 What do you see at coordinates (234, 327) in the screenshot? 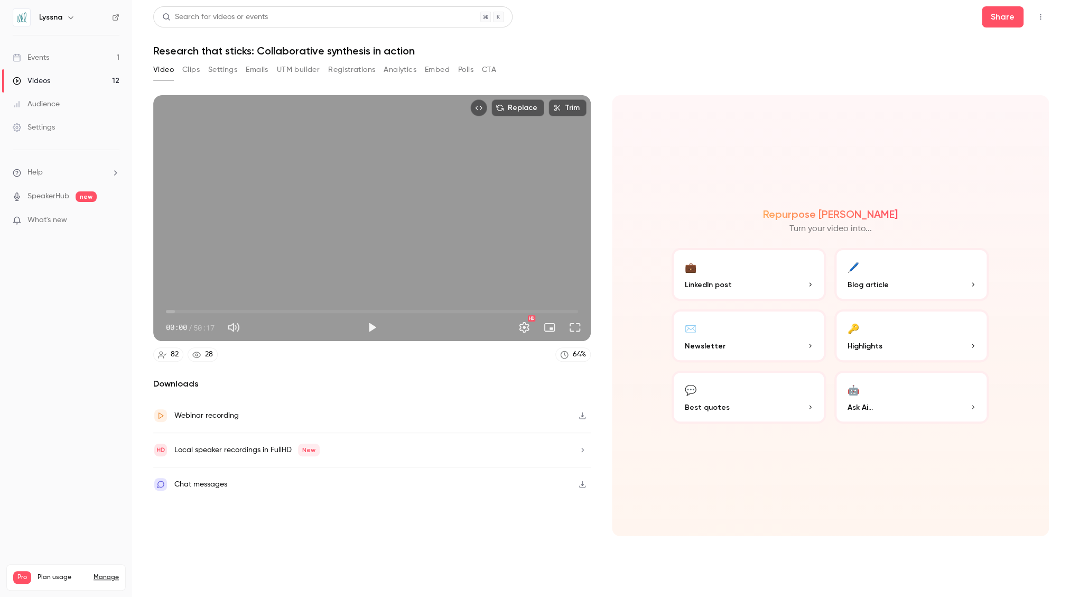
I see `button: Mute` at bounding box center [234, 327].